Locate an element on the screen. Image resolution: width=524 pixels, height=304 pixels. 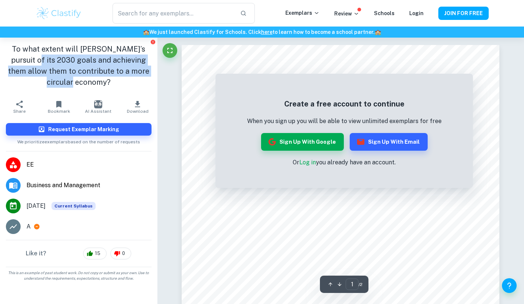
a: Sign up with Email is located at coordinates (389, 142).